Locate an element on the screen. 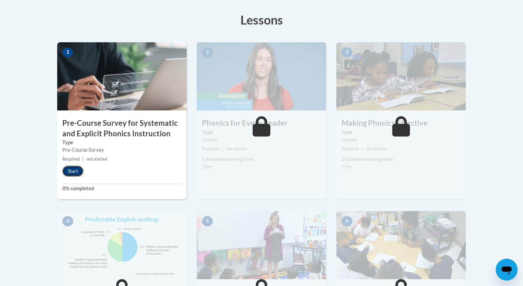 The width and height of the screenshot is (523, 286). button: Start is located at coordinates (73, 171).